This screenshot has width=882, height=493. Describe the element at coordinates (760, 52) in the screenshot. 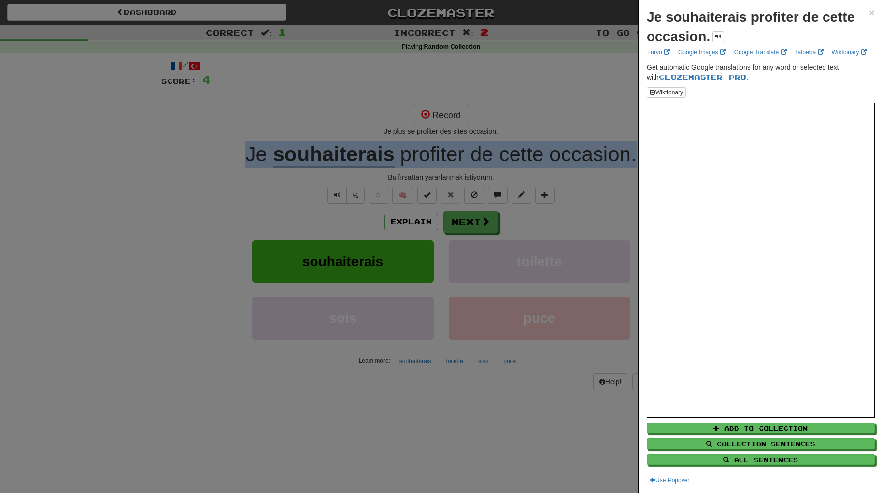

I see `a: Google Translate` at that location.